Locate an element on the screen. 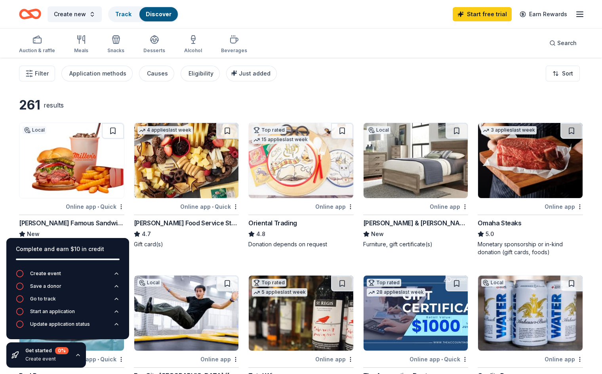 This screenshot has height=374, width=602. button: Desserts is located at coordinates (154, 45).